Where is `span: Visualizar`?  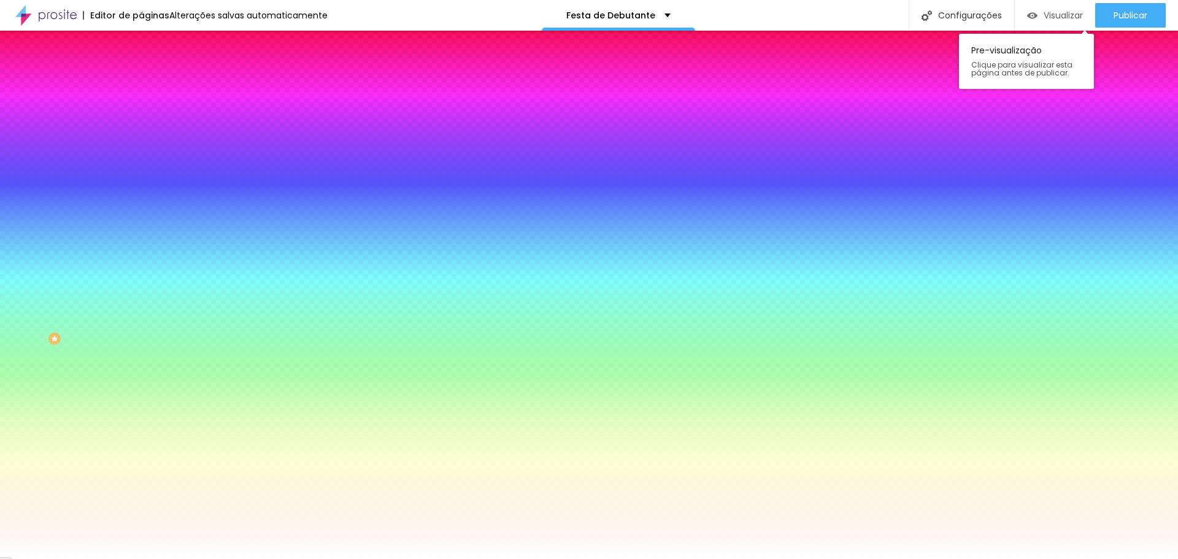 span: Visualizar is located at coordinates (1063, 15).